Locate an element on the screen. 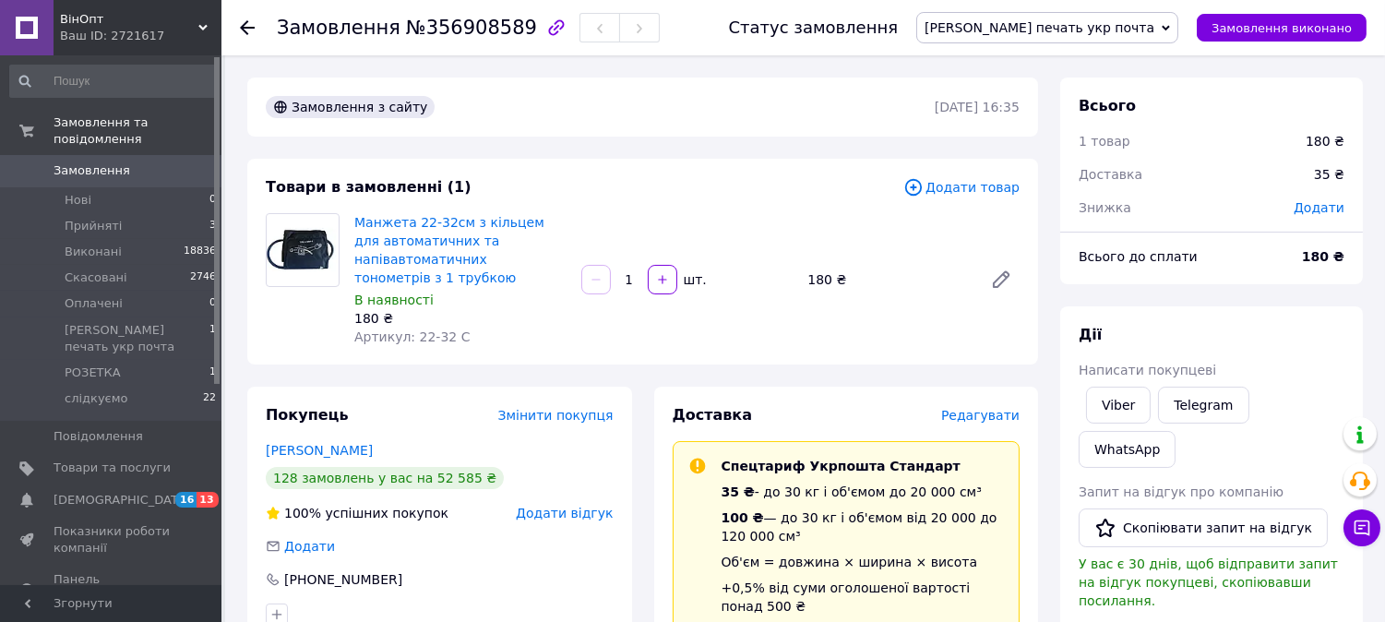 The height and width of the screenshot is (622, 1385). div: Ваш ID: 2721617 is located at coordinates (140, 36).